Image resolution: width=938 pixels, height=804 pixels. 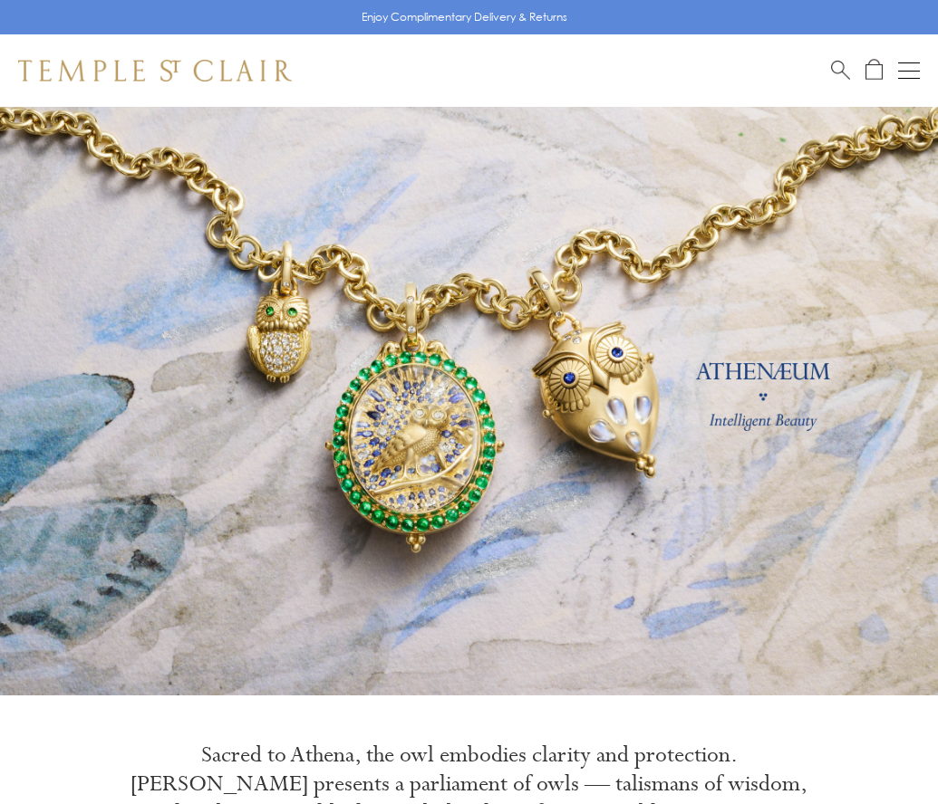 What do you see at coordinates (909, 71) in the screenshot?
I see `button: Open navigation` at bounding box center [909, 71].